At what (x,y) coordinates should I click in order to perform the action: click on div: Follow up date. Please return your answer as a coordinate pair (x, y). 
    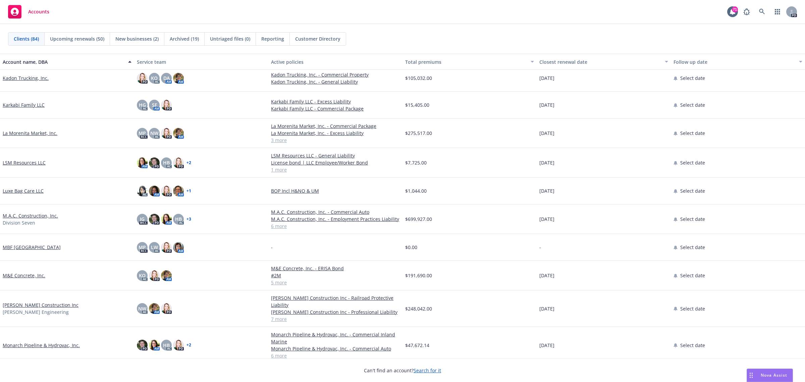
    Looking at the image, I should click on (734, 62).